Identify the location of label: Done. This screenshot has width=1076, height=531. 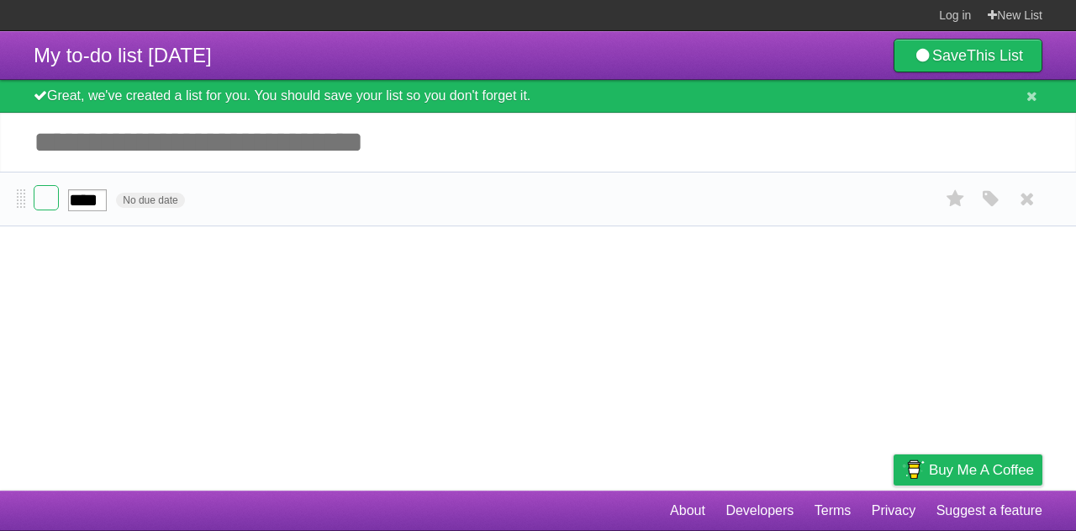
(46, 198).